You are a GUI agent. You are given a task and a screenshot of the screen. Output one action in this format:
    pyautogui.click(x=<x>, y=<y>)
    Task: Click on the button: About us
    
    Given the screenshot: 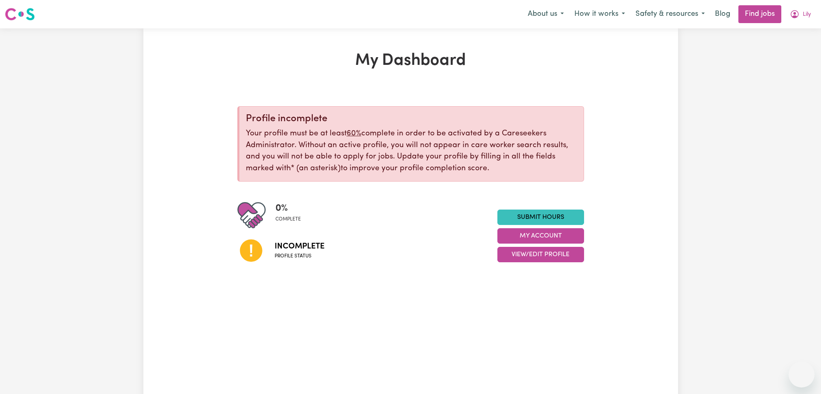 What is the action you would take?
    pyautogui.click(x=545, y=14)
    